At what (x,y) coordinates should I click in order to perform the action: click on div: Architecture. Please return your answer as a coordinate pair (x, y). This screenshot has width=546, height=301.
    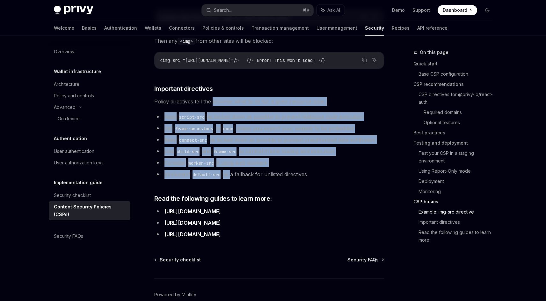
    Looking at the image, I should click on (67, 84).